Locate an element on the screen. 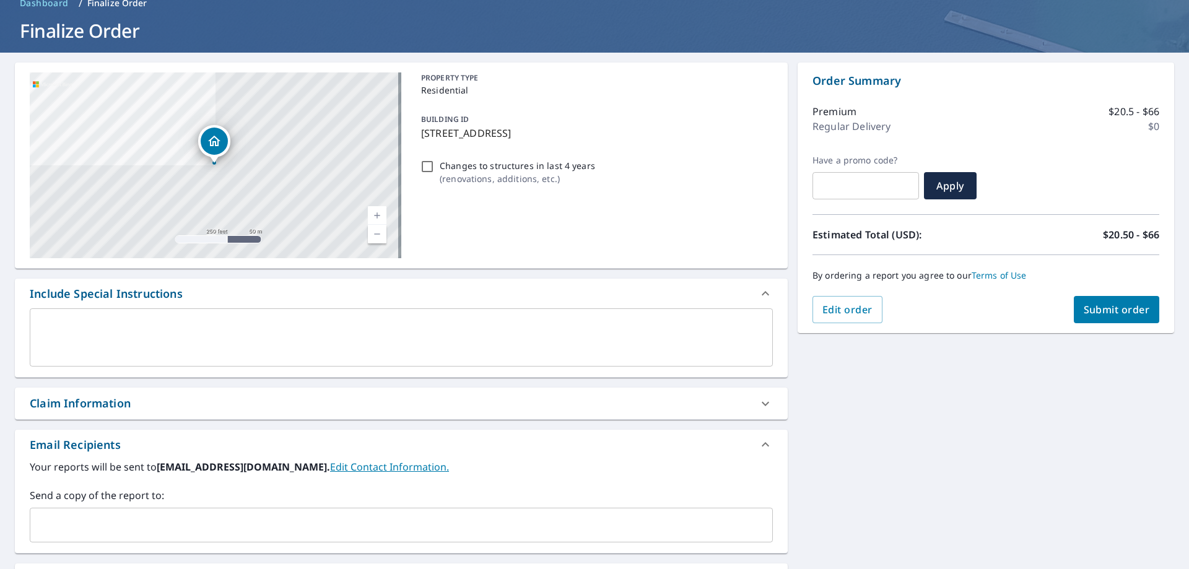  p: BUILDING ID is located at coordinates (444, 119).